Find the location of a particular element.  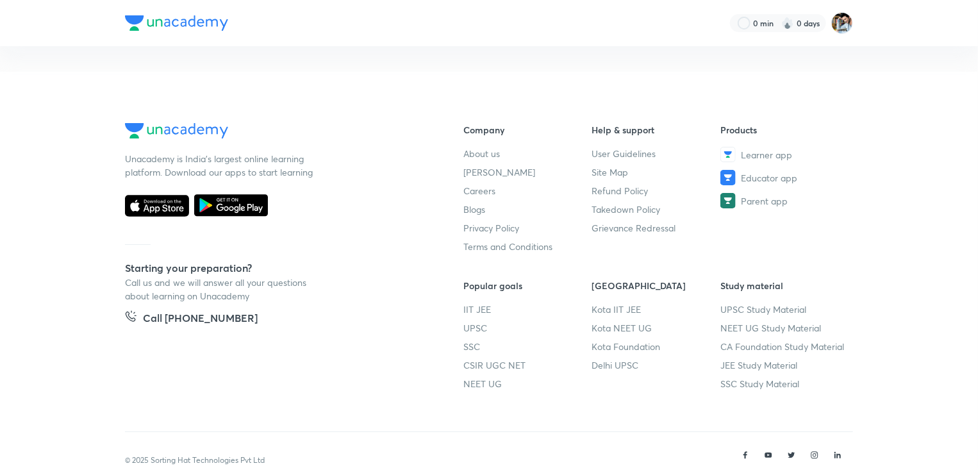

h6: Products is located at coordinates (784, 129).